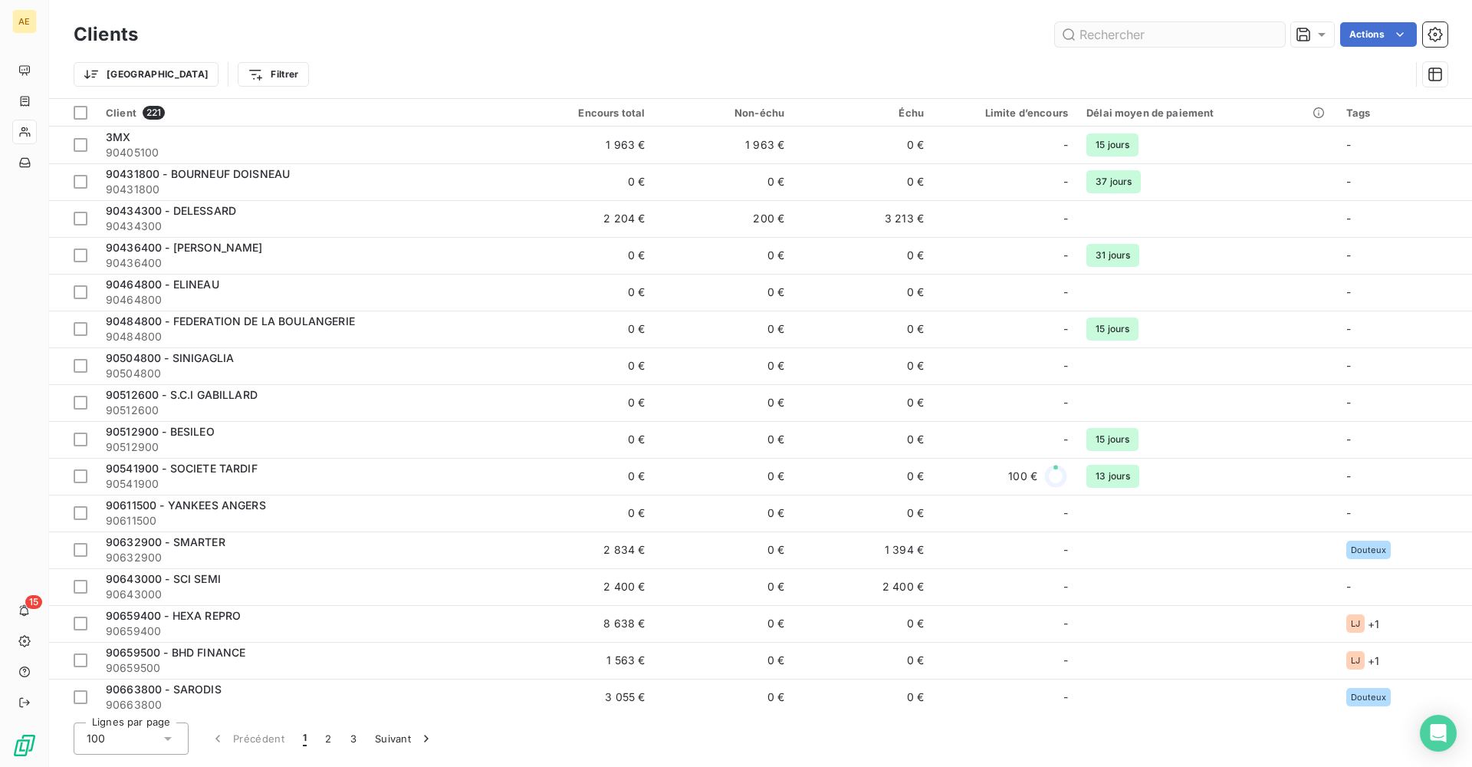  Describe the element at coordinates (306, 410) in the screenshot. I see `span: 90512600` at that location.